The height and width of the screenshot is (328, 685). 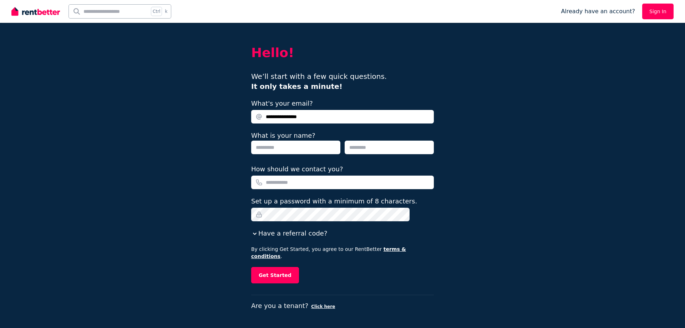 I want to click on b: It only takes a minute!, so click(x=297, y=86).